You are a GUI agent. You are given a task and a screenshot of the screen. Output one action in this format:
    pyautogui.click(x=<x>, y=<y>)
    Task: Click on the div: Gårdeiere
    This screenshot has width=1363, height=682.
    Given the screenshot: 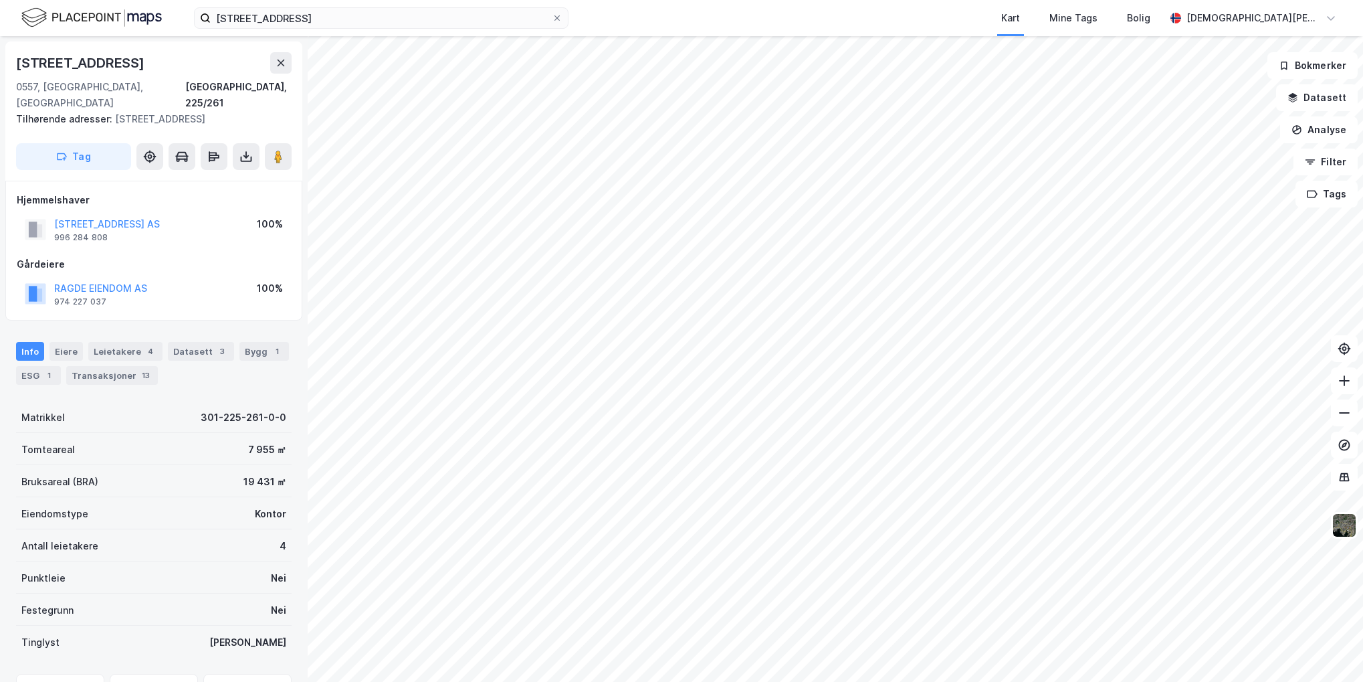 What is the action you would take?
    pyautogui.click(x=154, y=264)
    